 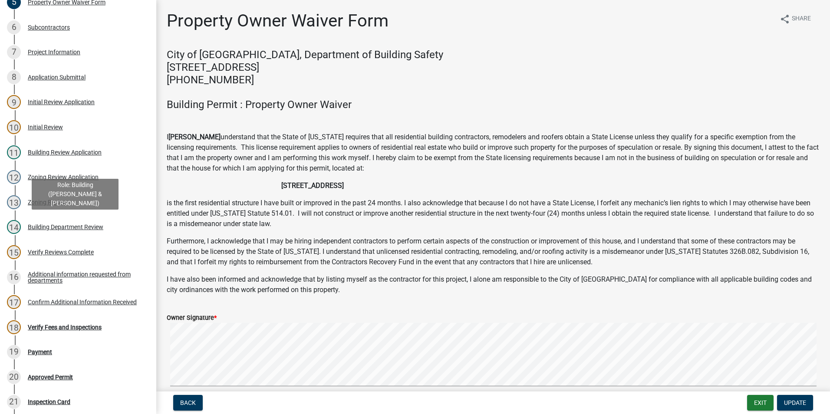 What do you see at coordinates (49, 402) in the screenshot?
I see `div: Inspection Card` at bounding box center [49, 402].